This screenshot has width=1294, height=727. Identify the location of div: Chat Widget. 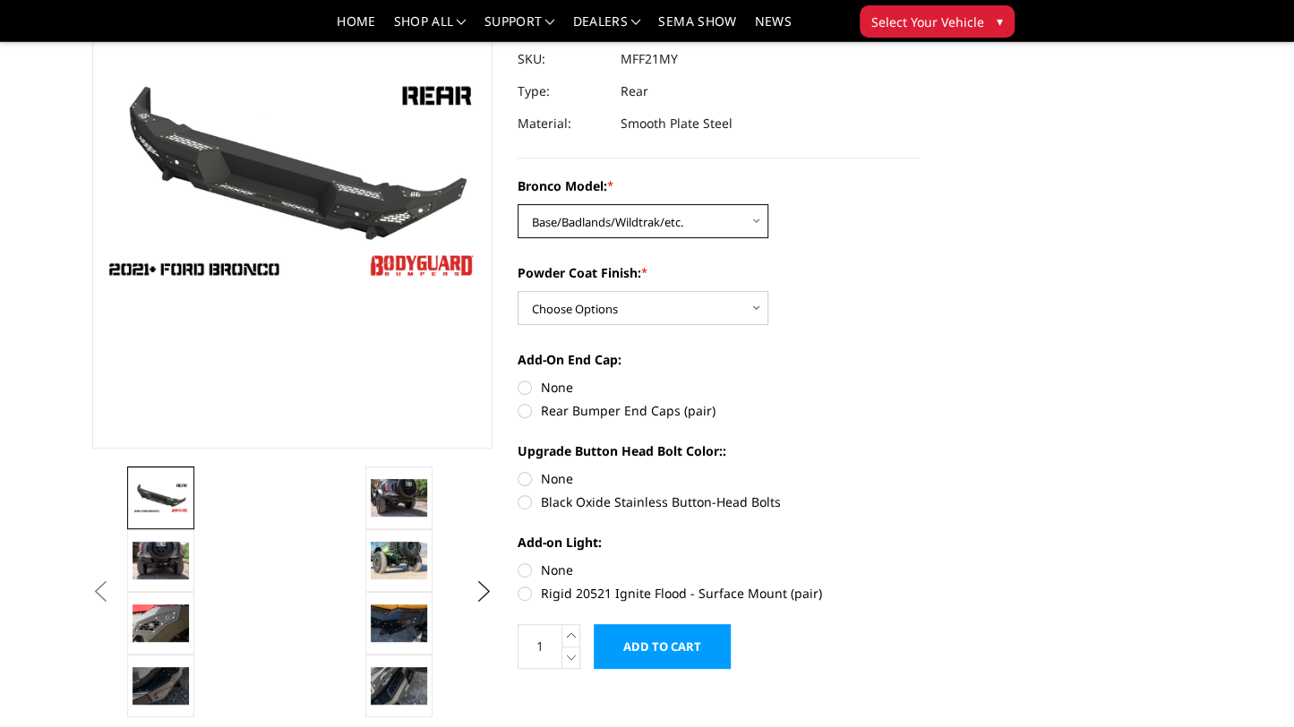
(1250, 684).